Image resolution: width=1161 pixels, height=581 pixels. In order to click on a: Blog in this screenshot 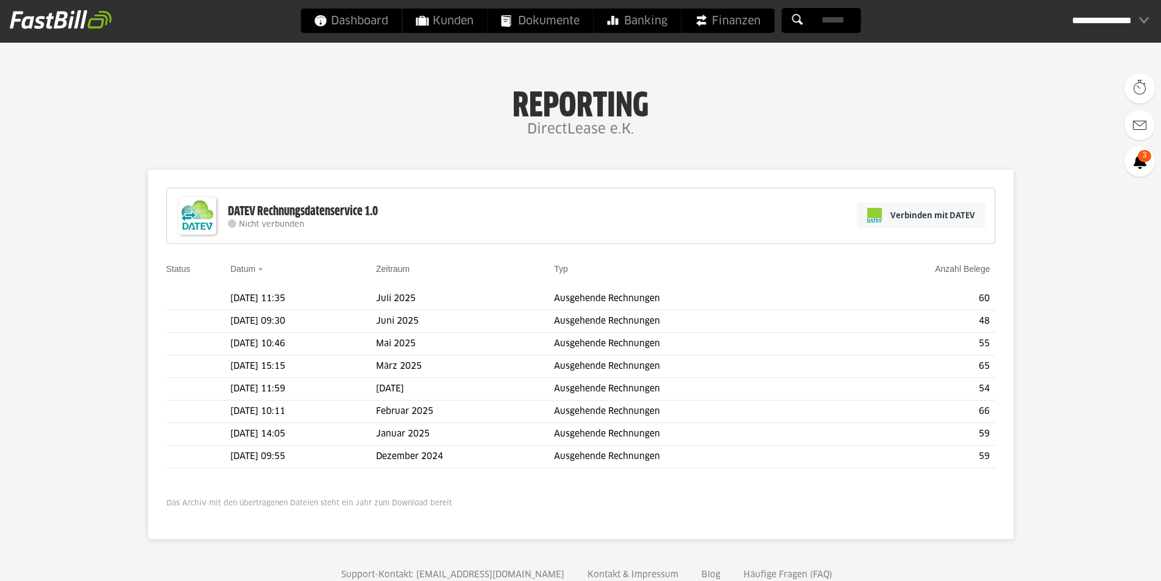, I will do `click(711, 575)`.